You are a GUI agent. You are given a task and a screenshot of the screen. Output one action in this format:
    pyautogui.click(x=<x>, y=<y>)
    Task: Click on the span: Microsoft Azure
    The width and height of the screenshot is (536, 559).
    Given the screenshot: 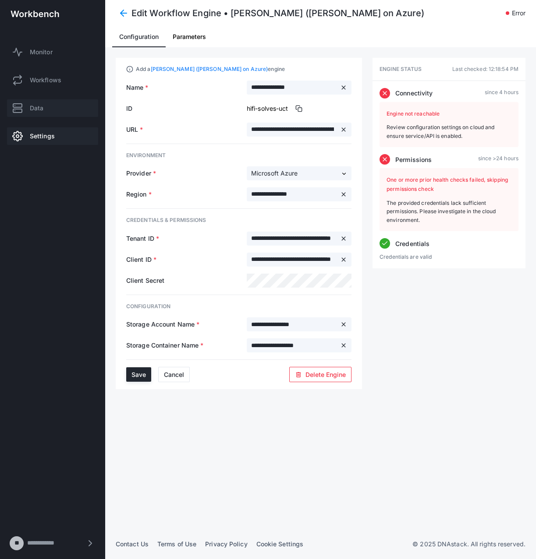 What is the action you would take?
    pyautogui.click(x=274, y=173)
    